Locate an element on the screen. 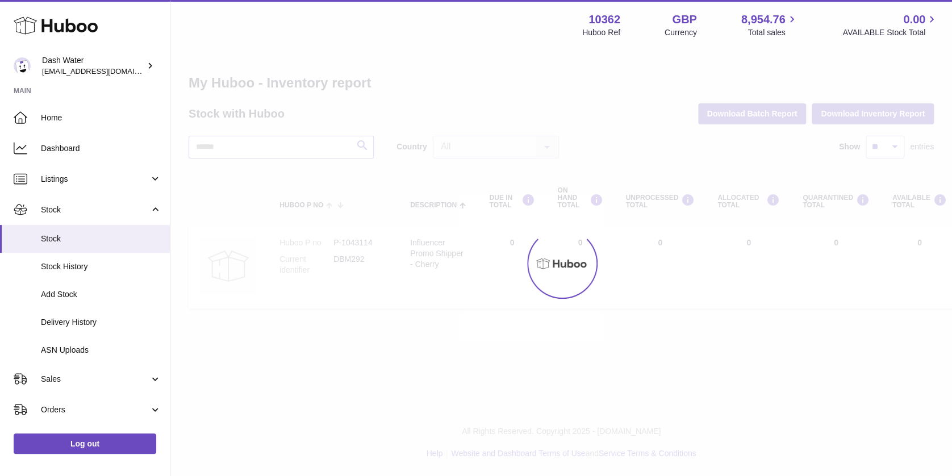  strong: GBP is located at coordinates (684, 19).